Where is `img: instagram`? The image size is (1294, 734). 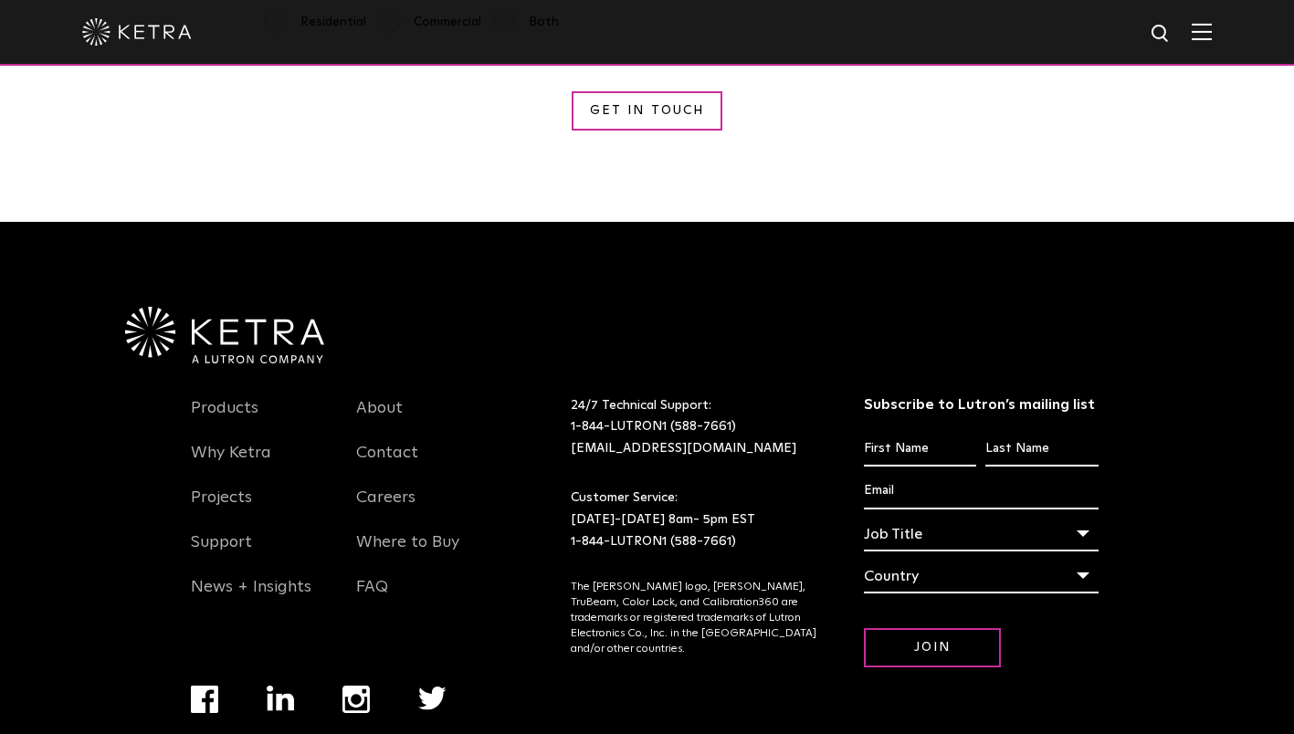
img: instagram is located at coordinates (356, 699).